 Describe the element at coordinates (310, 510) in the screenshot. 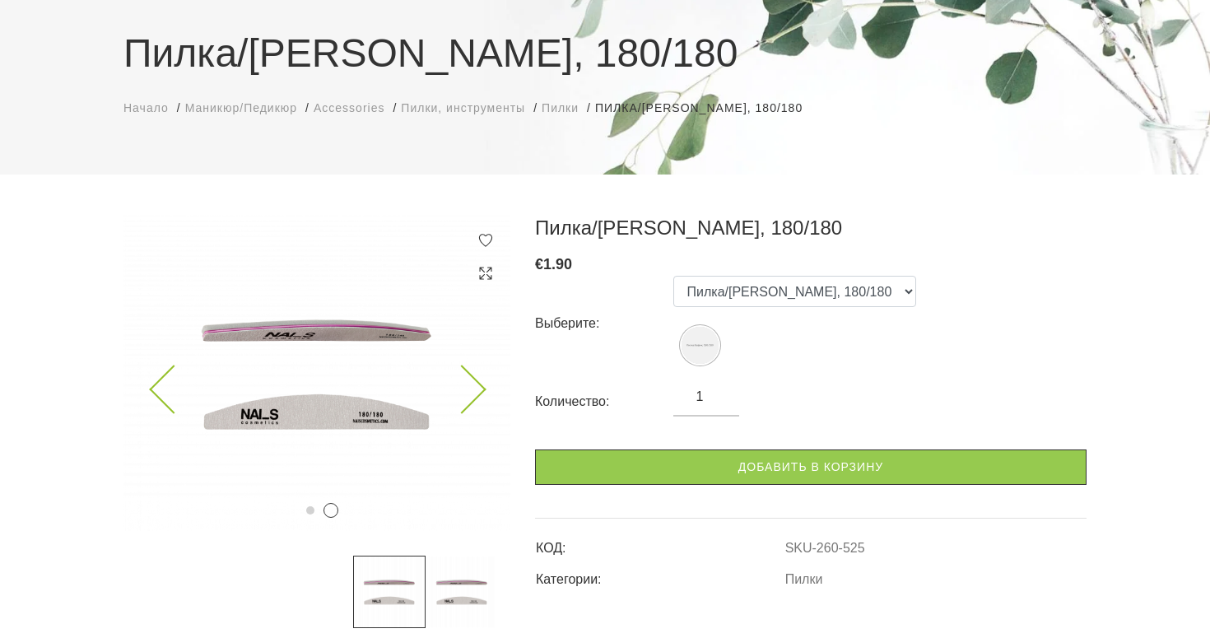

I see `button: 1 of 2` at that location.